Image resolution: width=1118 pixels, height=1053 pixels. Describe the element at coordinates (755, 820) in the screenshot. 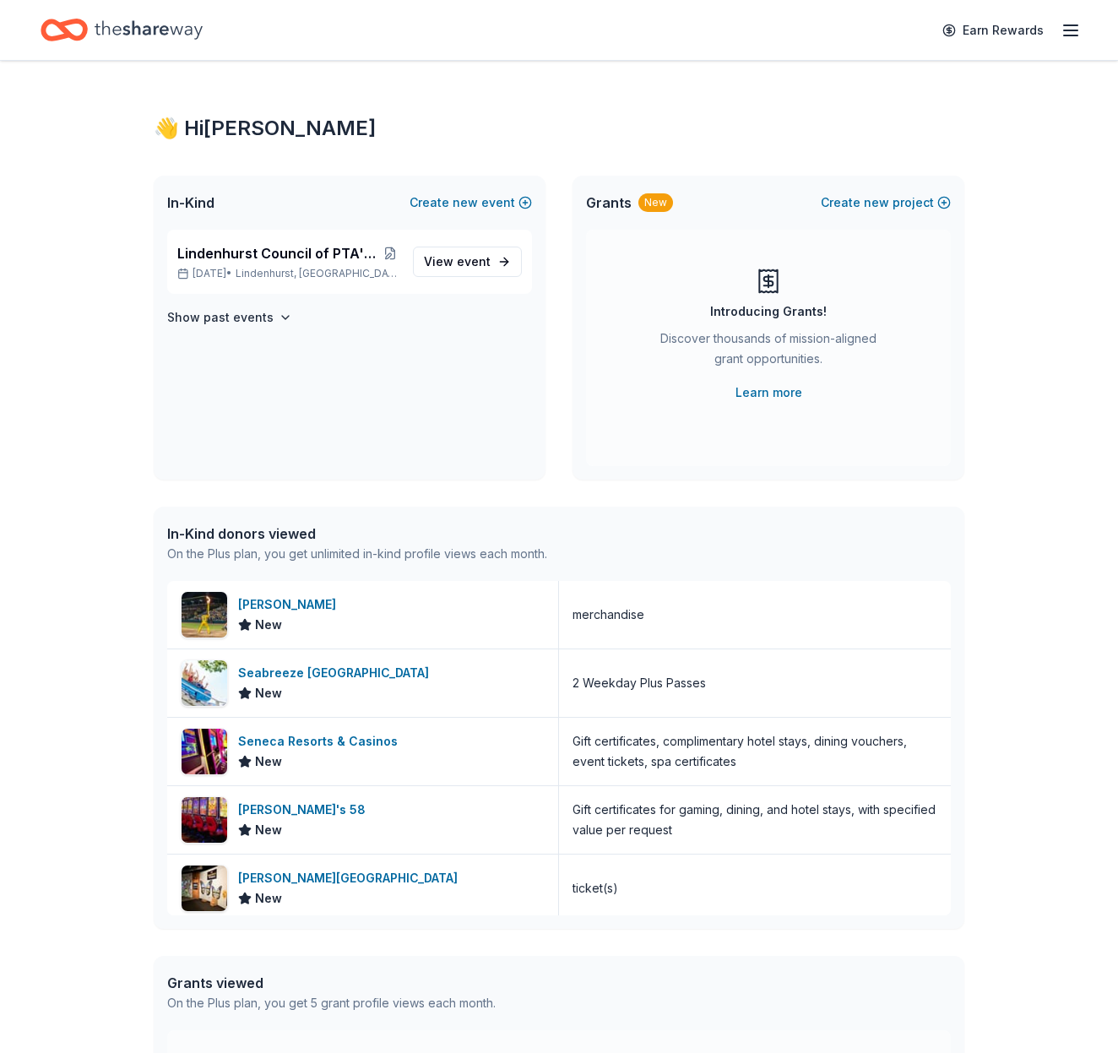

I see `div: Gift certificates for gaming, dining, and hotel stays, with specified value per request` at that location.